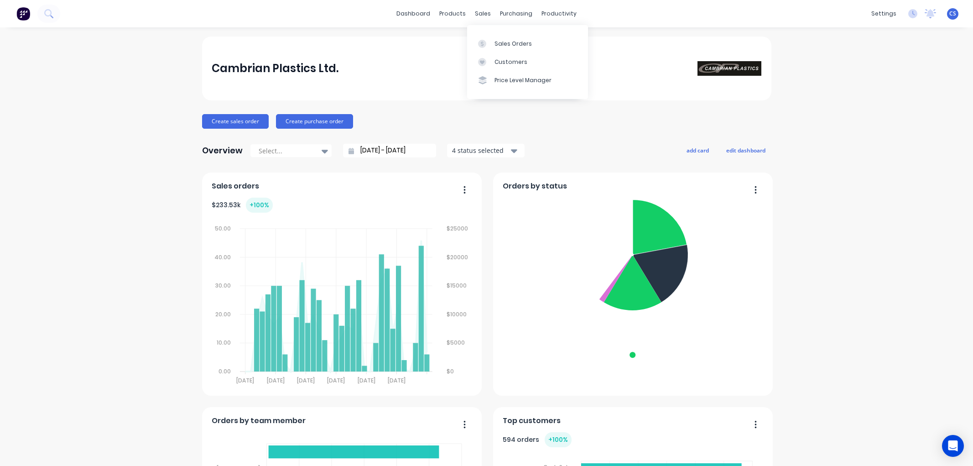  Describe the element at coordinates (513, 44) in the screenshot. I see `div: Sales Orders` at that location.